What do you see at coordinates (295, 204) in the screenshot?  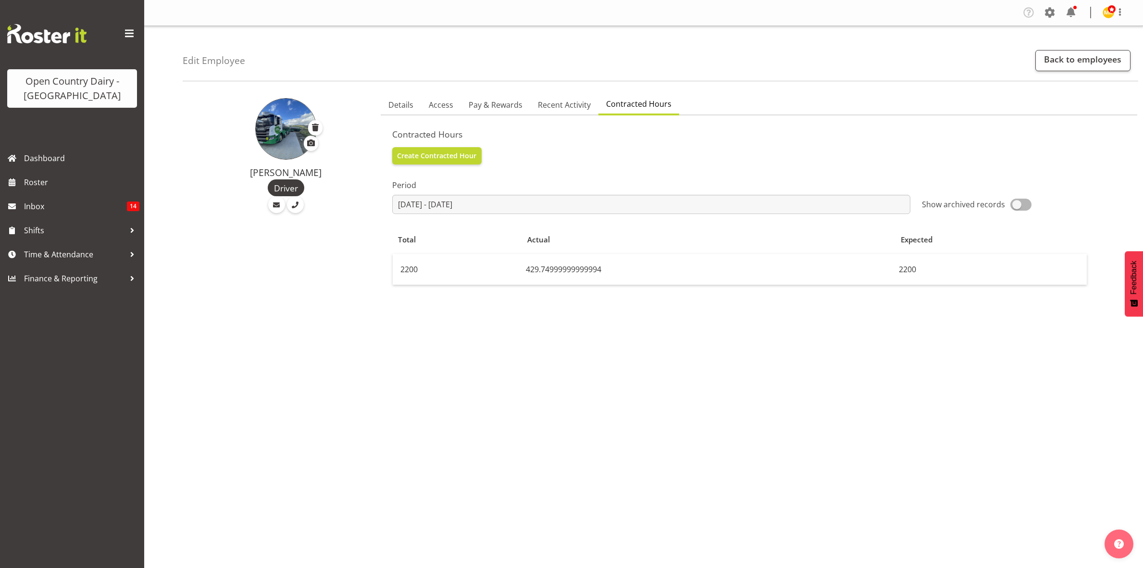 I see `a: Call Employee` at bounding box center [295, 204].